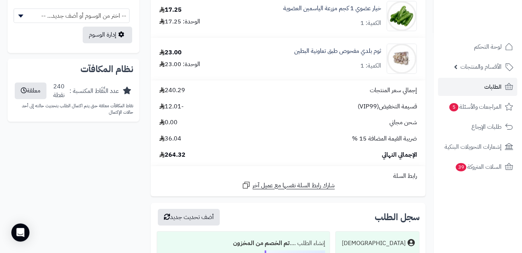  Describe the element at coordinates (478, 47) in the screenshot. I see `a: لوحة التحكم` at that location.